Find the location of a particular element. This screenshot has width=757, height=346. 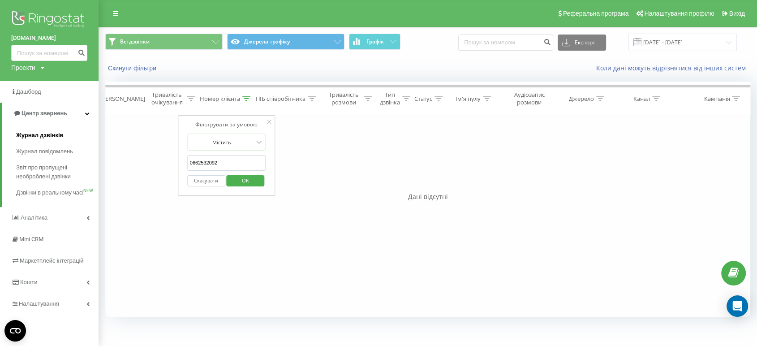

div: Проекти is located at coordinates (23, 68).